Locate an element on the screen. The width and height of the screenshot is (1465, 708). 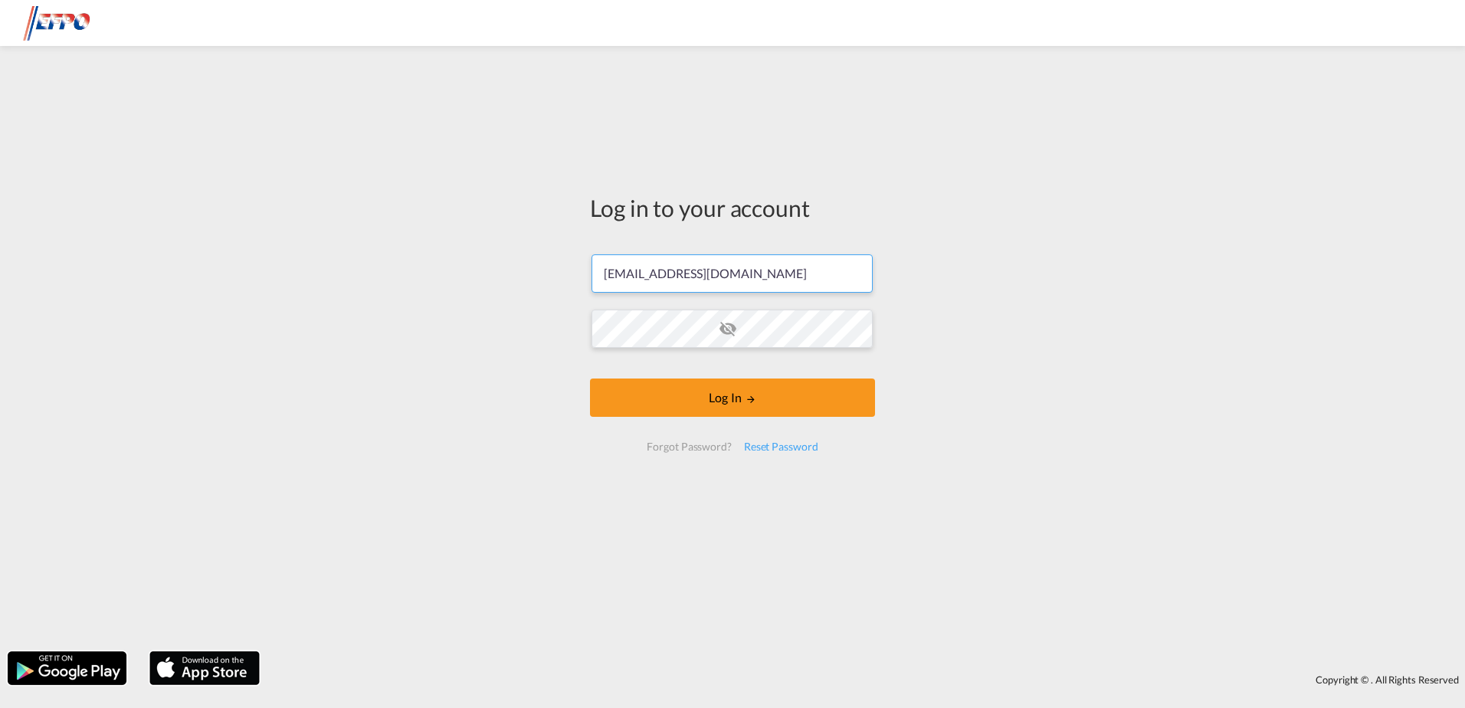
img: d38966e06f5511efa686cdb0e1f57a29.png is located at coordinates (74, 23).